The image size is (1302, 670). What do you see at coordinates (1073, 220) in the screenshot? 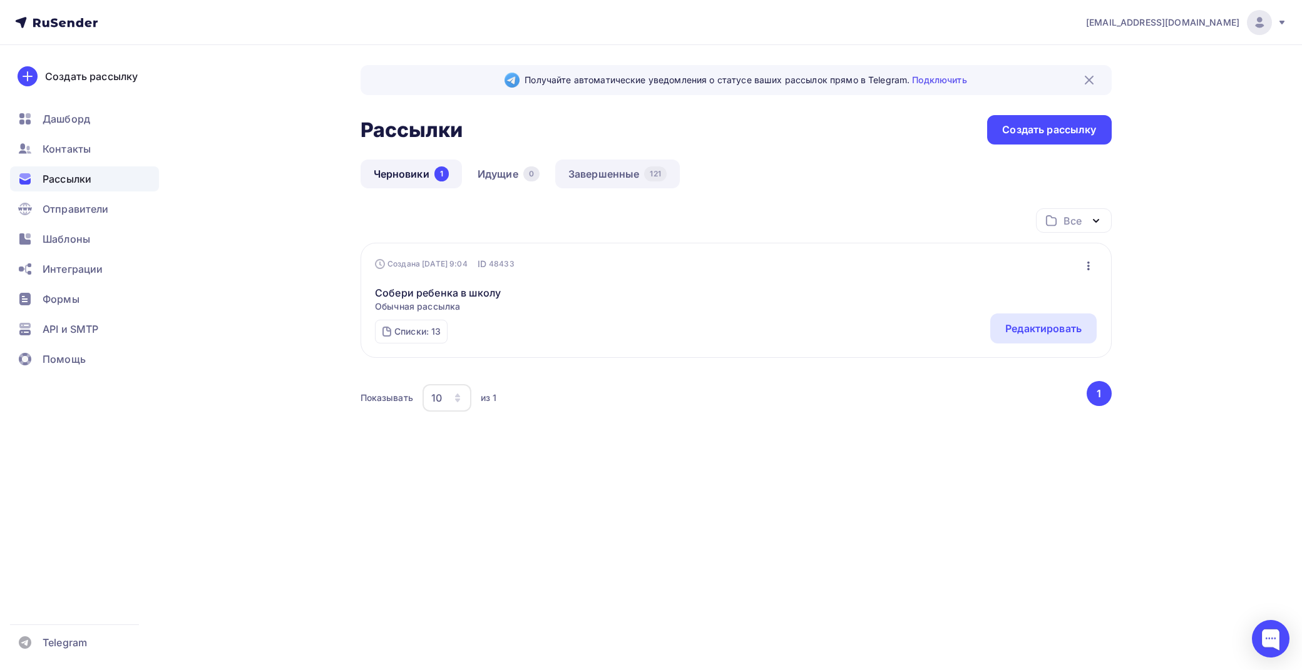
I see `button: Все` at bounding box center [1073, 220].